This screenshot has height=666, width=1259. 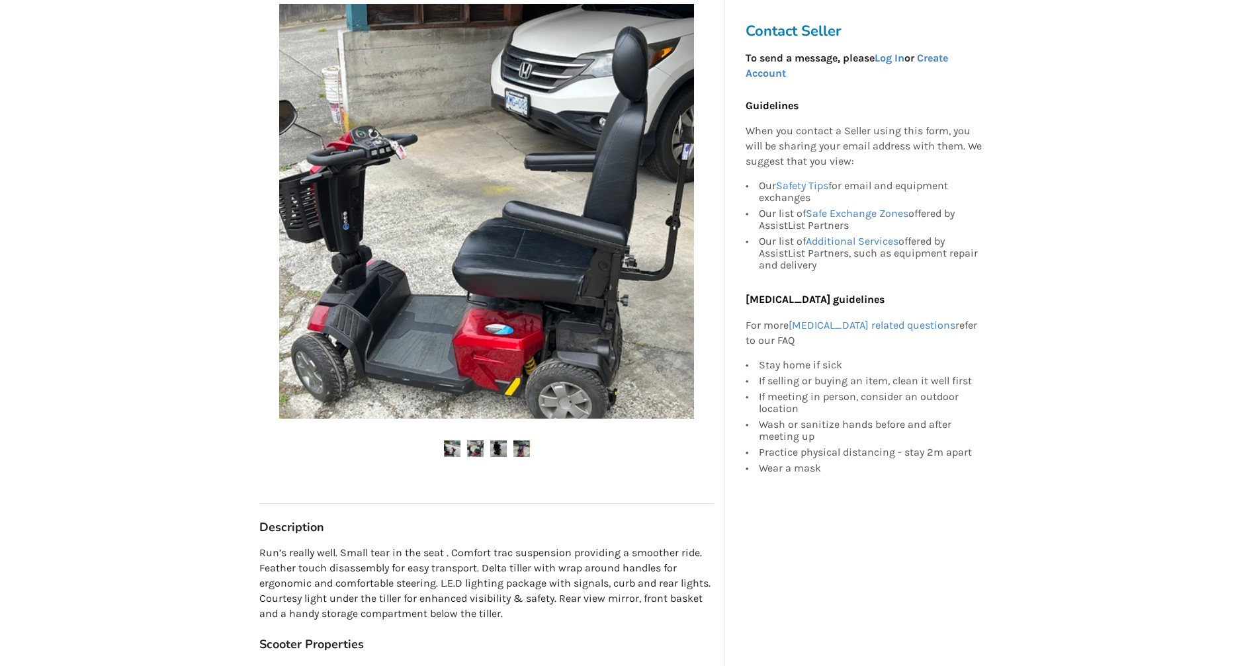 I want to click on p: Run’s really well. Small tear in the seat . Comfort trac suspension providing a smoother ride. Fe..., so click(x=486, y=584).